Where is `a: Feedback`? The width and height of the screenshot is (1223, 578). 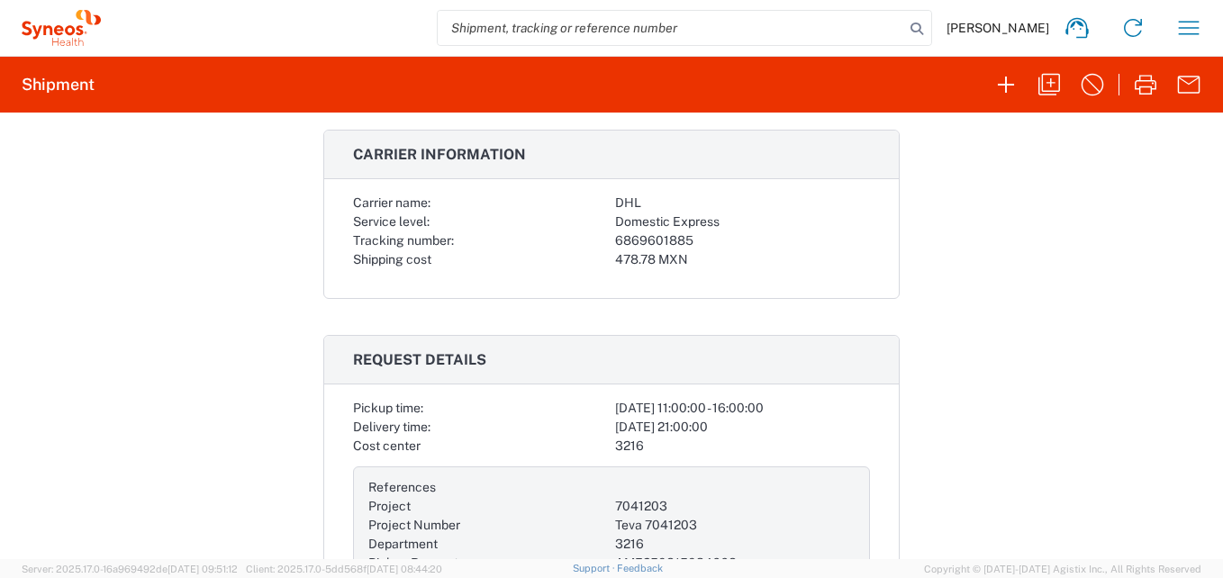
a: Feedback is located at coordinates (639, 568).